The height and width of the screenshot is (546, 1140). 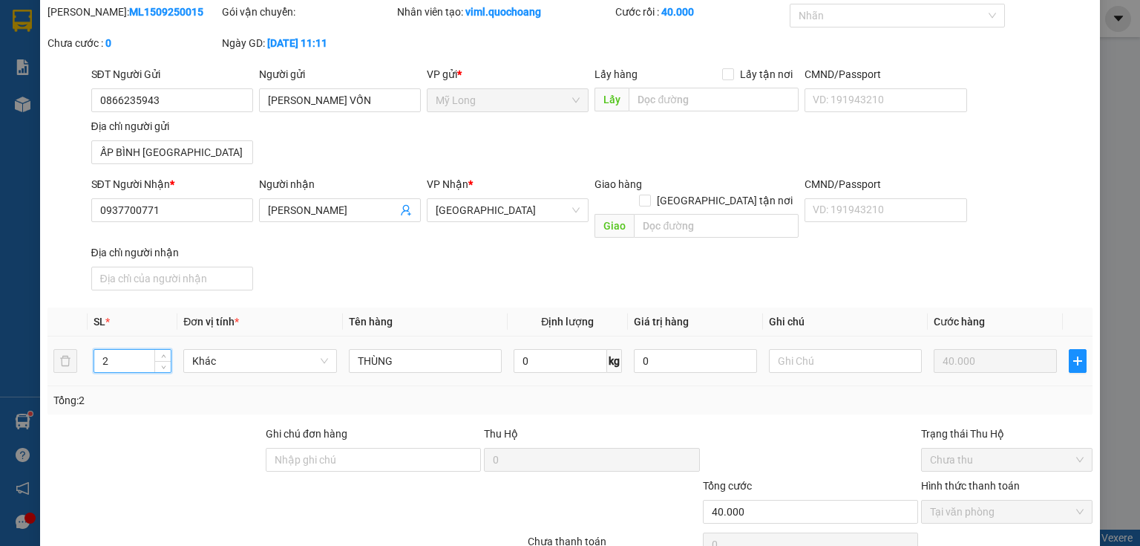 What do you see at coordinates (406, 210) in the screenshot?
I see `span: user-add` at bounding box center [406, 210].